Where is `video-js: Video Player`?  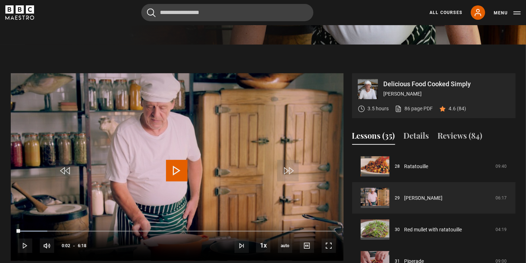
video-js: Video Player is located at coordinates (177, 167).